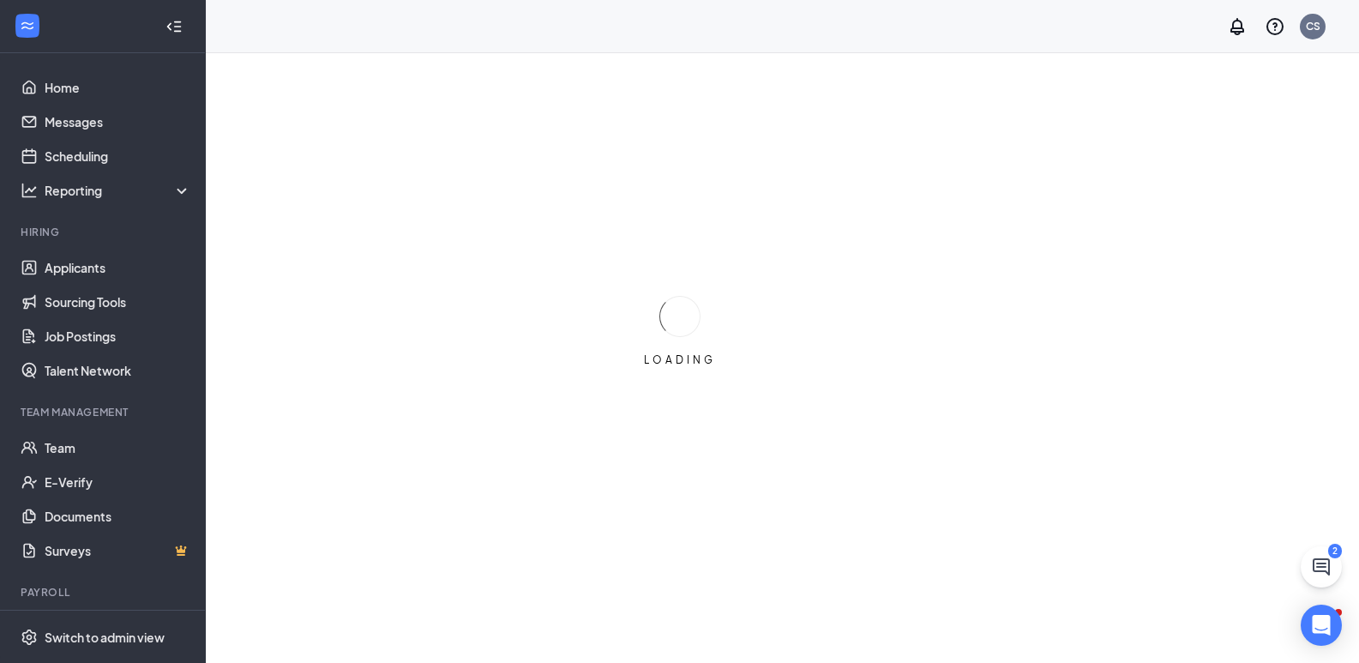 The height and width of the screenshot is (663, 1359). What do you see at coordinates (1321, 625) in the screenshot?
I see `div: Open Intercom Messenger` at bounding box center [1321, 625].